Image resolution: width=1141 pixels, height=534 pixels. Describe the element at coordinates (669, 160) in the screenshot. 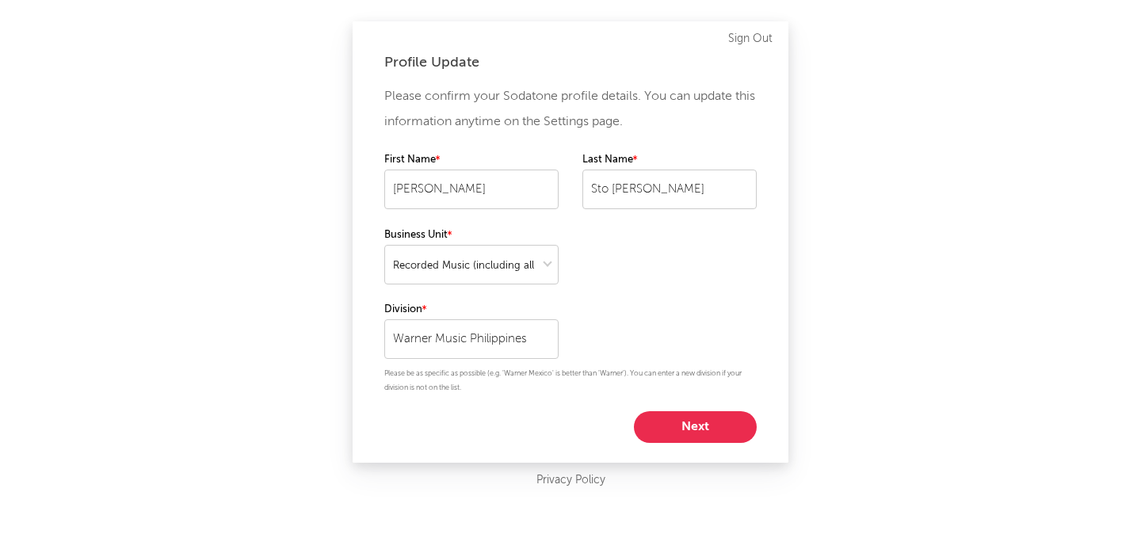

I see `label: Last Name` at that location.